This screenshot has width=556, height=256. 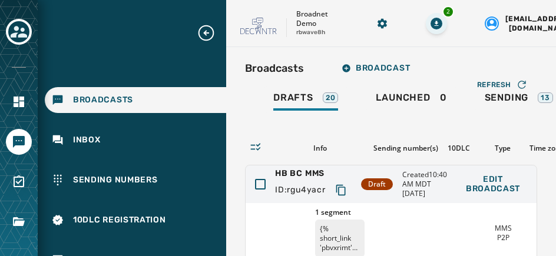 What do you see at coordinates (119, 220) in the screenshot?
I see `span: 10DLC Registration` at bounding box center [119, 220].